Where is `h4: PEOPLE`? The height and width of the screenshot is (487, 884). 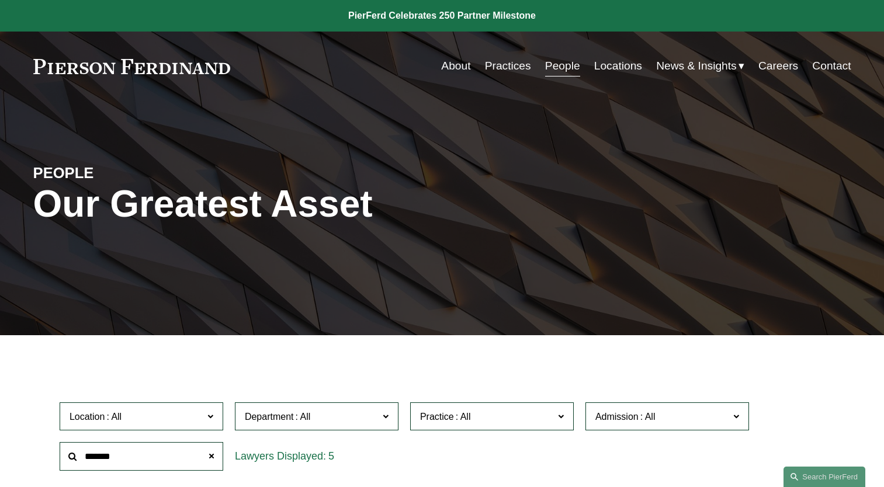 h4: PEOPLE is located at coordinates (136, 173).